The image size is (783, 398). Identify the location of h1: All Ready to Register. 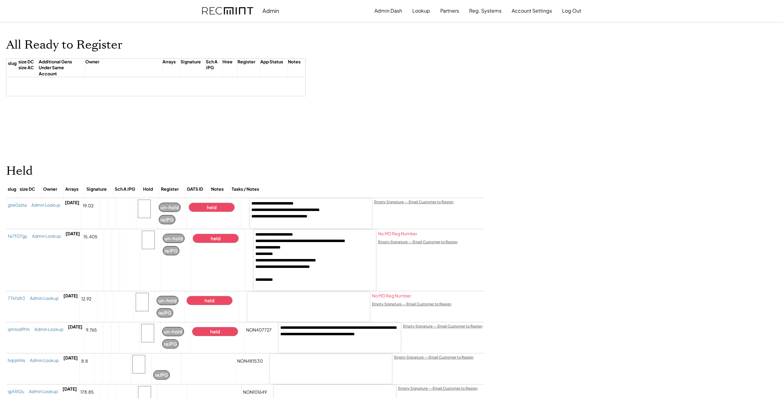
(64, 45).